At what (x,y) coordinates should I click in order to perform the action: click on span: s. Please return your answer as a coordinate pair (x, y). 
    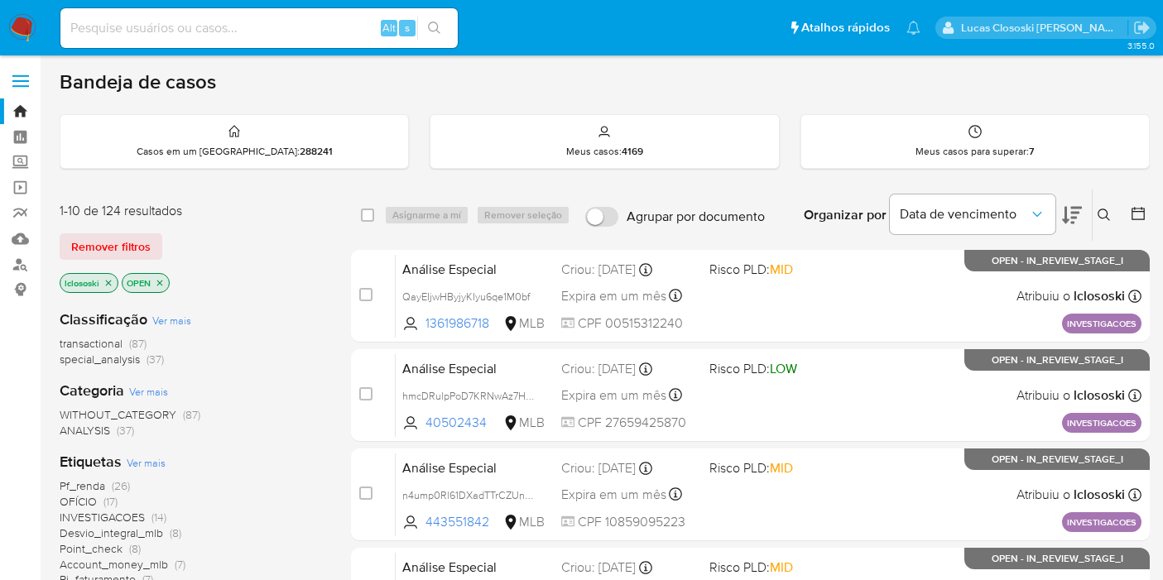
    Looking at the image, I should click on (407, 27).